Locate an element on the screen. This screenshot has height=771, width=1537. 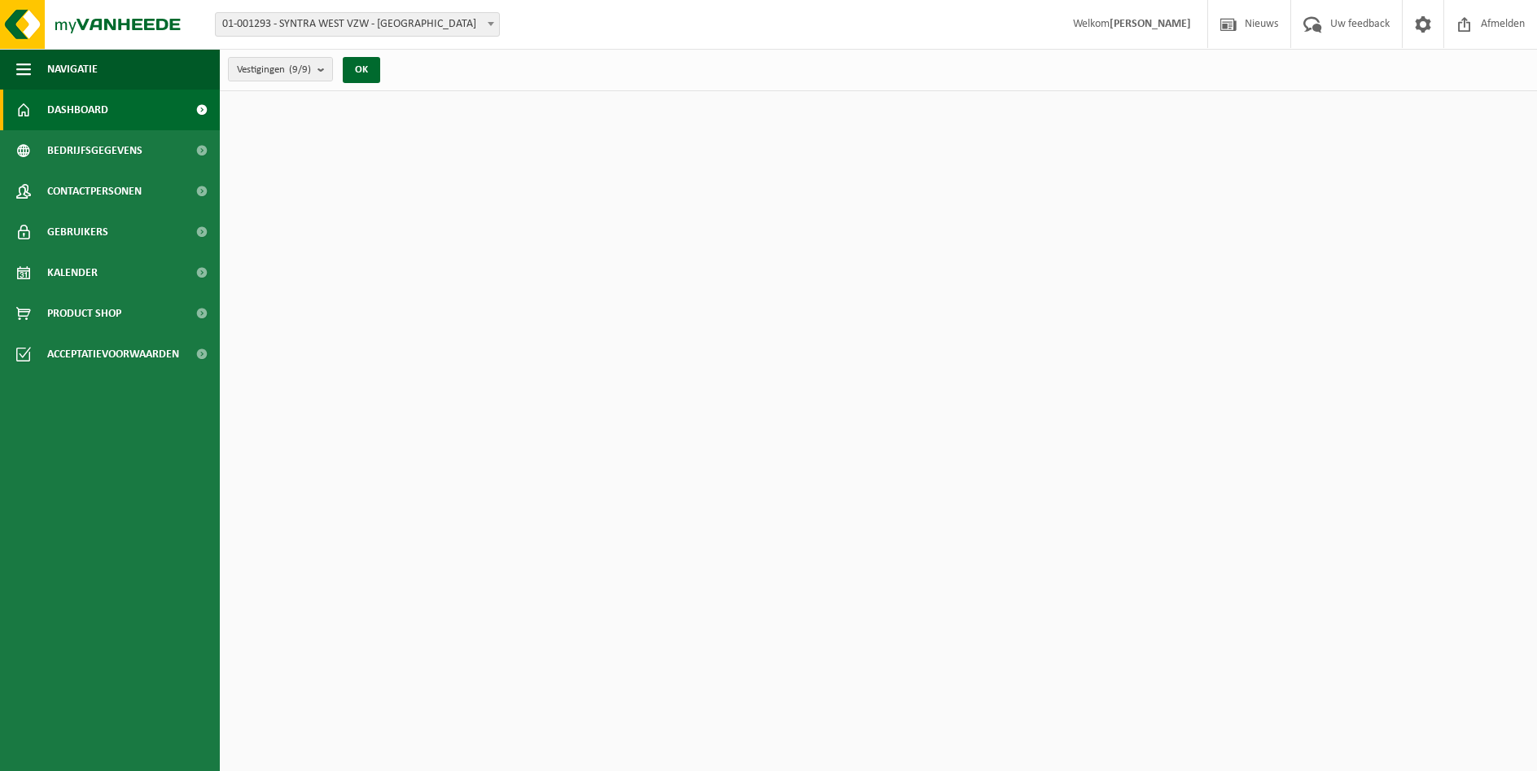
span: Bedrijfsgegevens is located at coordinates (94, 151).